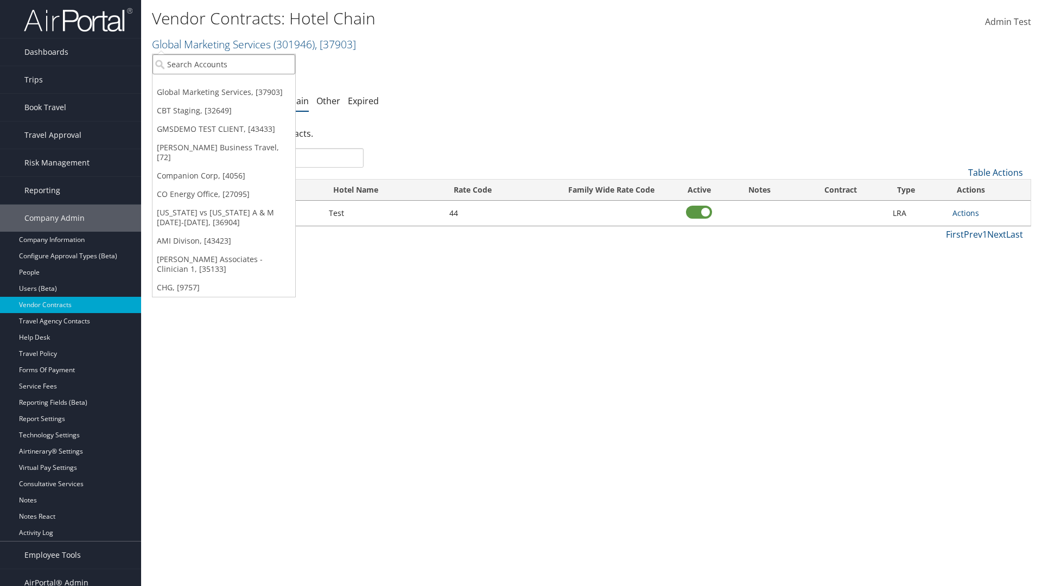  I want to click on a: Actions, so click(966, 213).